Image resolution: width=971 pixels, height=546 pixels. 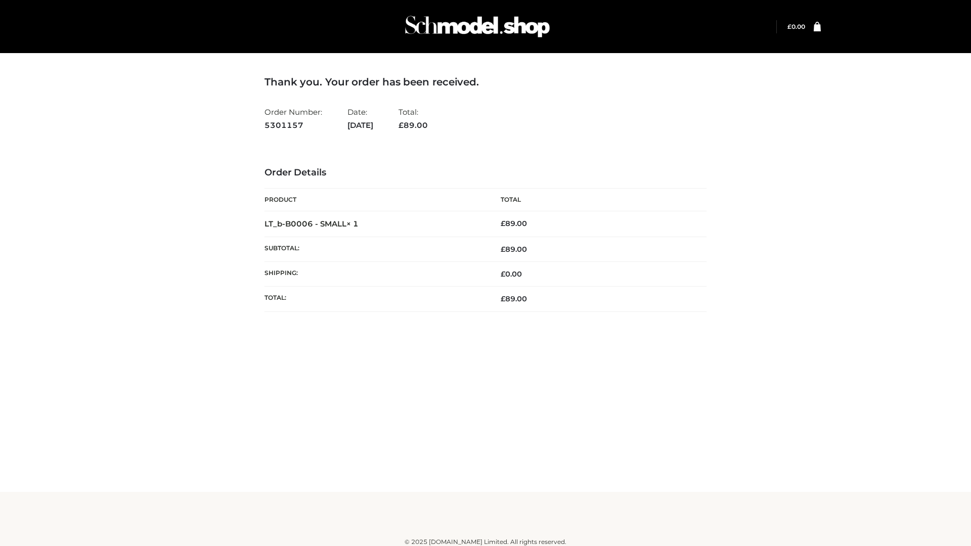 What do you see at coordinates (514, 223) in the screenshot?
I see `bdi: 89.00` at bounding box center [514, 223].